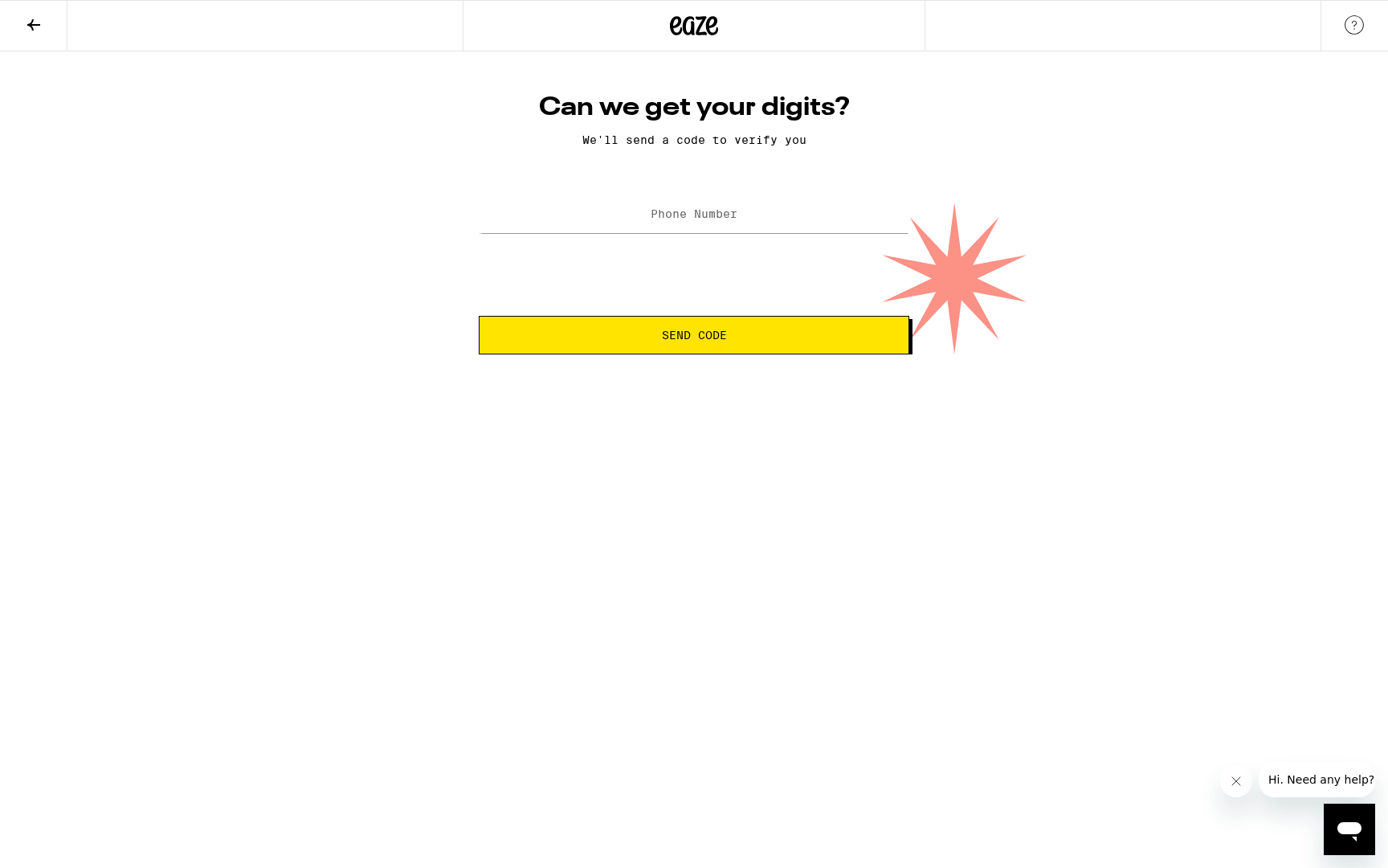  I want to click on label: Phone Number, so click(694, 214).